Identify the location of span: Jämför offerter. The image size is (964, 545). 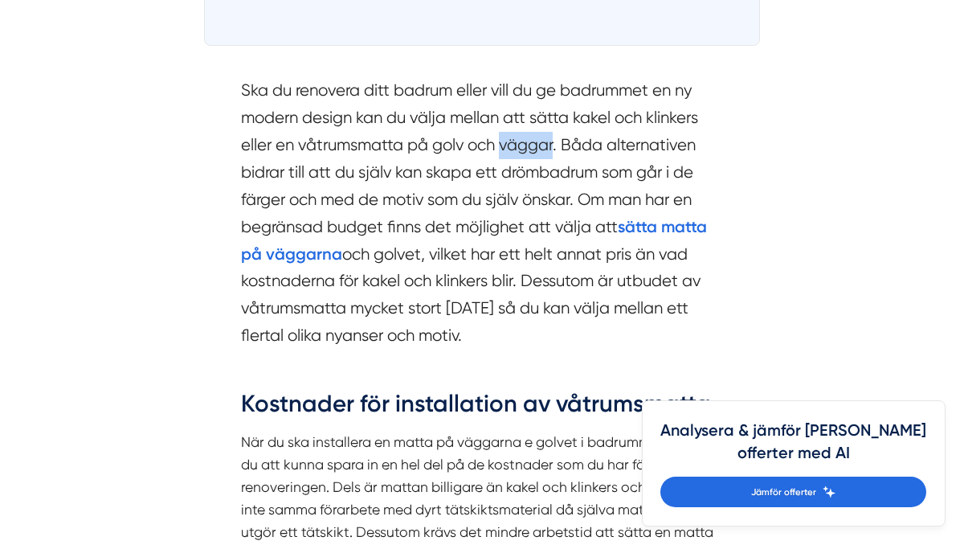
(783, 492).